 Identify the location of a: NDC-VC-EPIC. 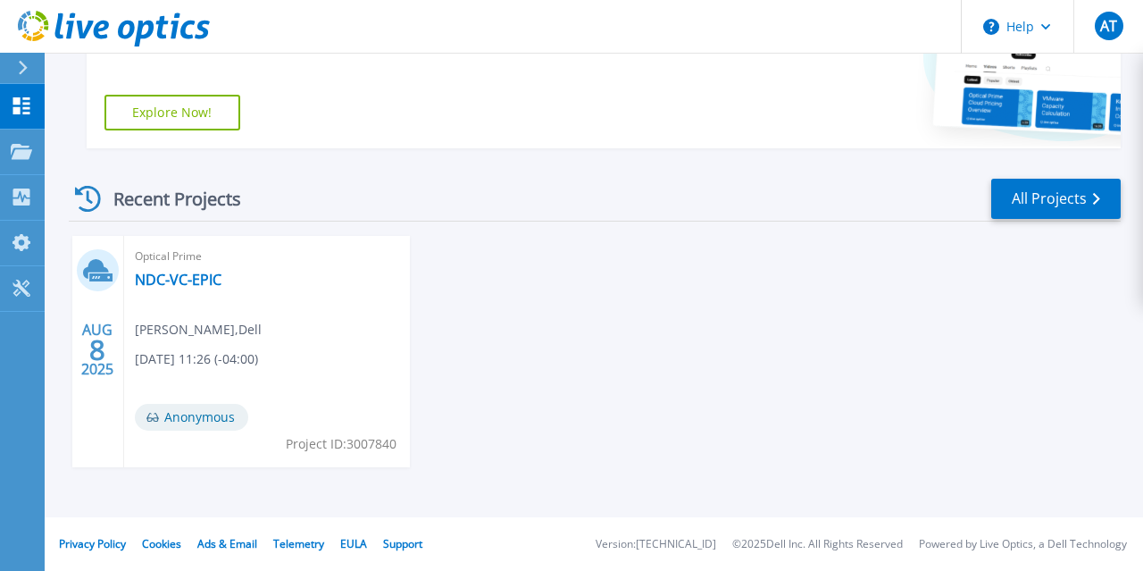
(178, 280).